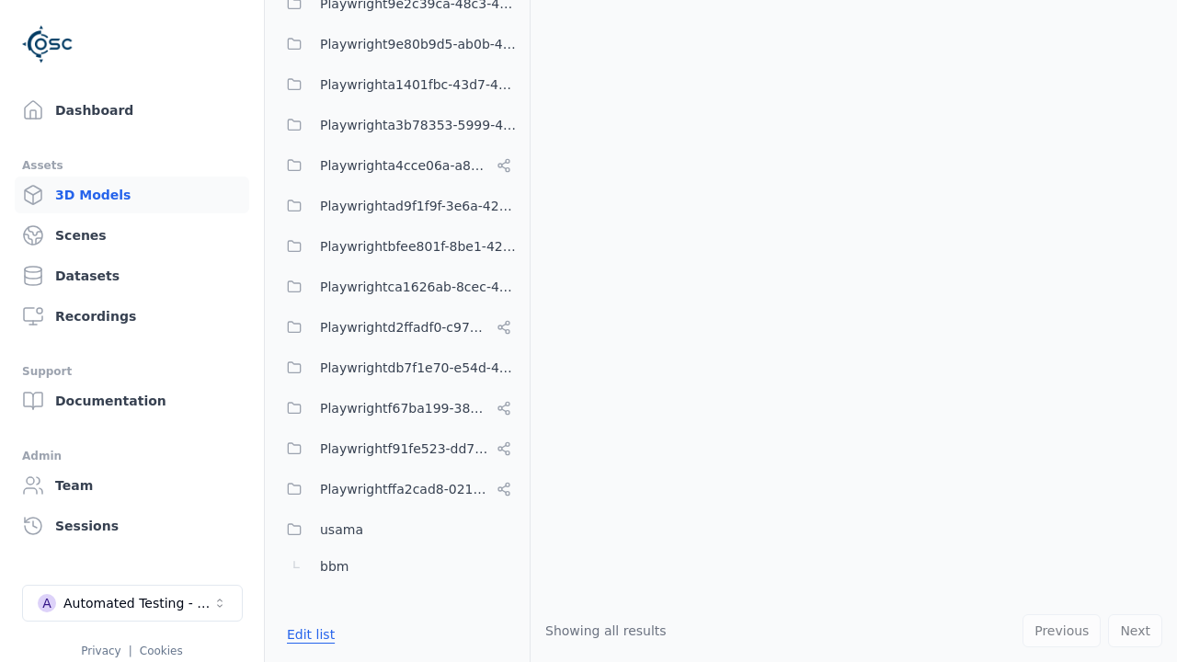  I want to click on span: Playwrightbfee801f-8be1-42a6-b774-94c49e43b650, so click(419, 246).